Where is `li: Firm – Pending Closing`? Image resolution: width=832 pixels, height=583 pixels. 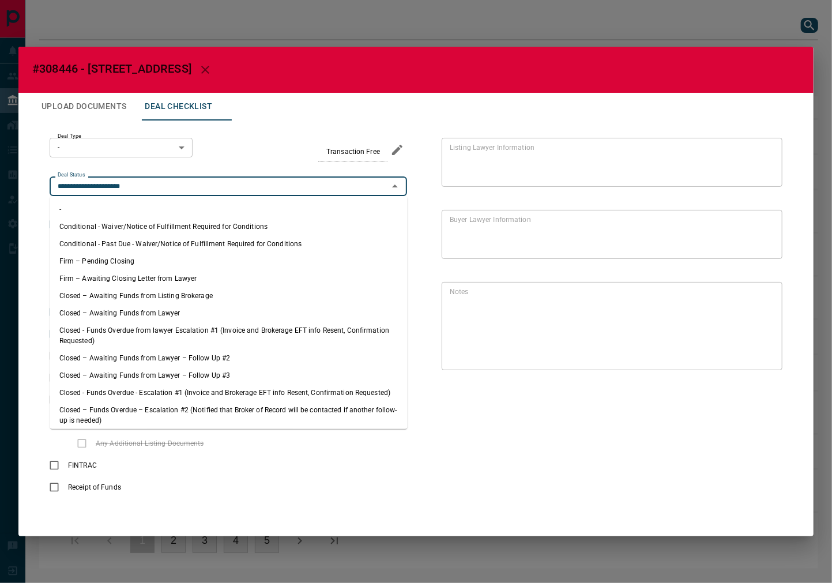
li: Firm – Pending Closing is located at coordinates (229, 261).